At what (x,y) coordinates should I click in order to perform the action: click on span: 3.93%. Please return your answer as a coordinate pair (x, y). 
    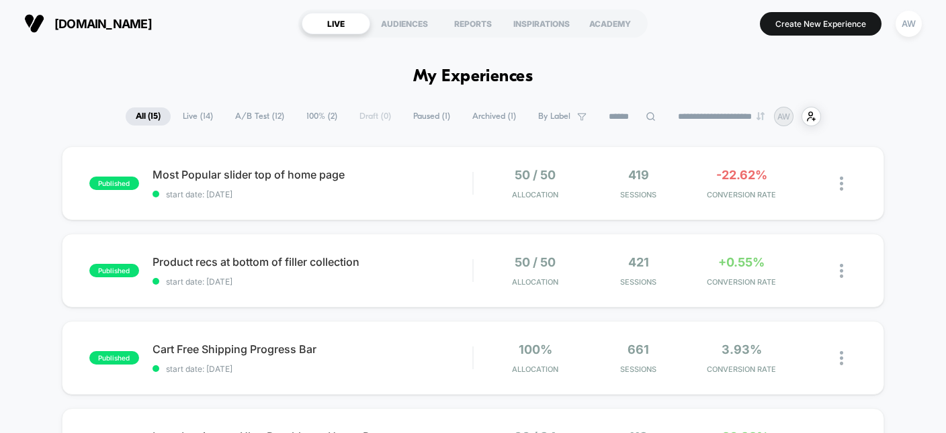
    Looking at the image, I should click on (742, 349).